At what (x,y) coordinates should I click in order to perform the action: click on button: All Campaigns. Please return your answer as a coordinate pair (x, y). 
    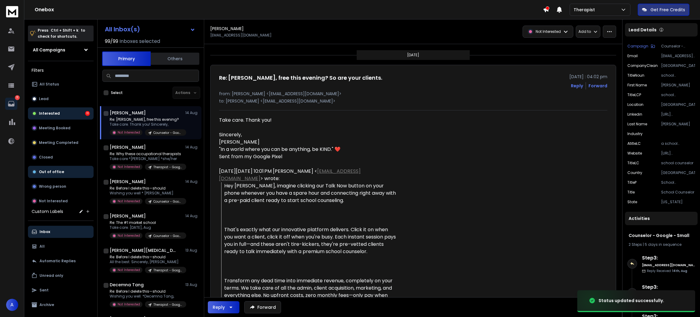
    Looking at the image, I should click on (61, 50).